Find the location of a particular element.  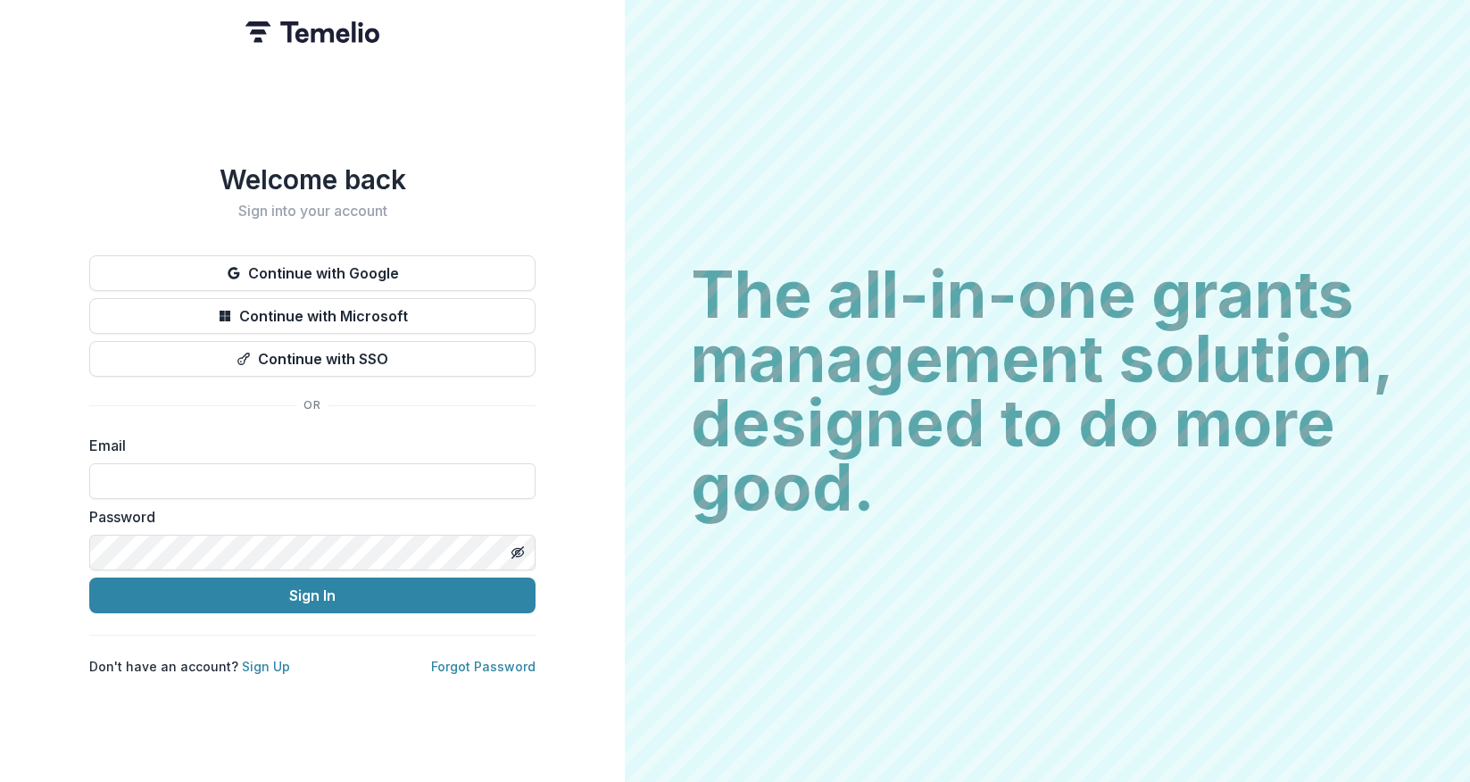

h1: Welcome back is located at coordinates (312, 179).